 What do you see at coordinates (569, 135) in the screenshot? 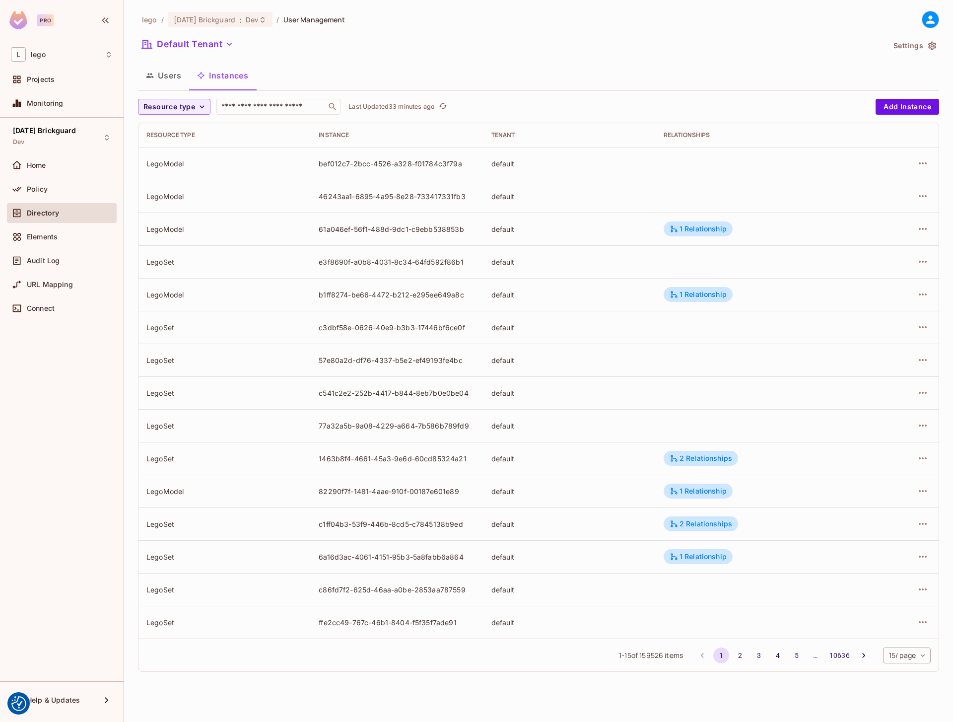
I see `div: Tenant` at bounding box center [569, 135].